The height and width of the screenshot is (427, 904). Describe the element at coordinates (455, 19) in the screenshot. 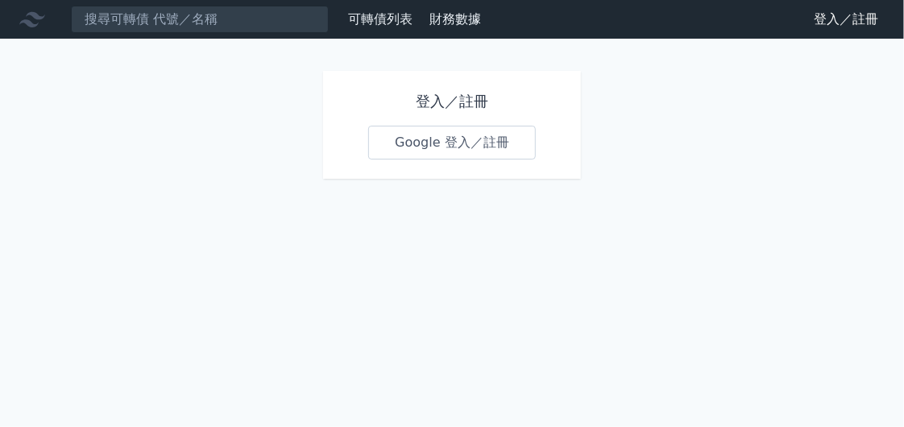

I see `a: 財務數據` at that location.